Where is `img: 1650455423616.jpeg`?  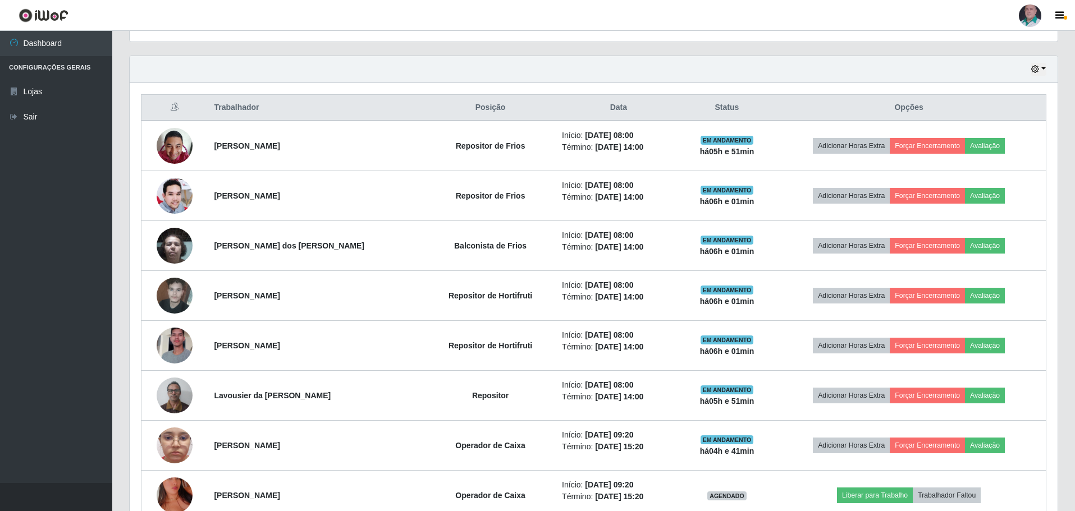
img: 1650455423616.jpeg is located at coordinates (175, 145).